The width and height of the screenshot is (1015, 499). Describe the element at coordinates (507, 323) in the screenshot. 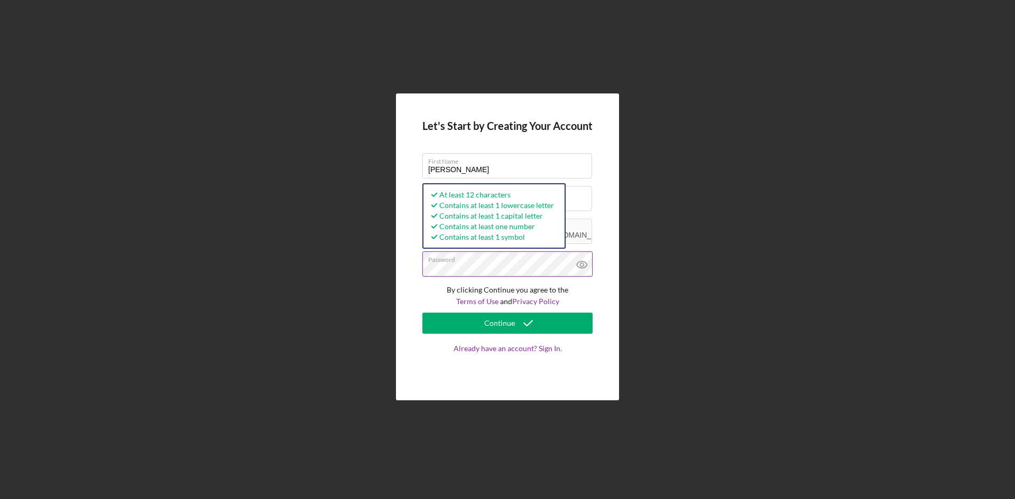

I see `button: Continue` at that location.